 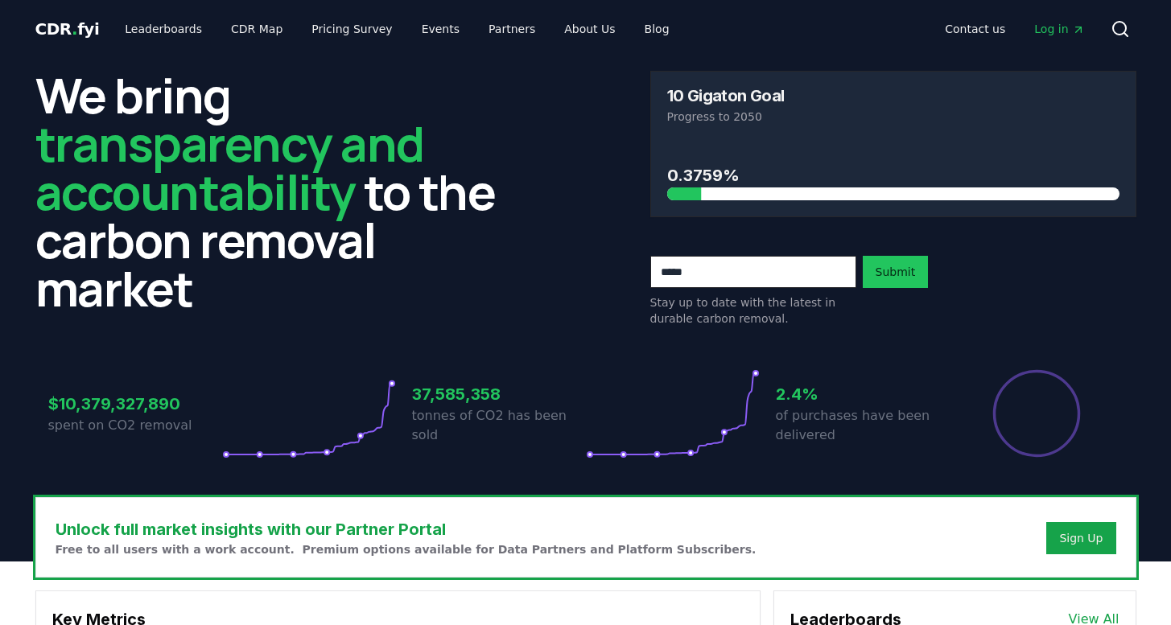 What do you see at coordinates (68, 29) in the screenshot?
I see `a: CDR.fyi` at bounding box center [68, 29].